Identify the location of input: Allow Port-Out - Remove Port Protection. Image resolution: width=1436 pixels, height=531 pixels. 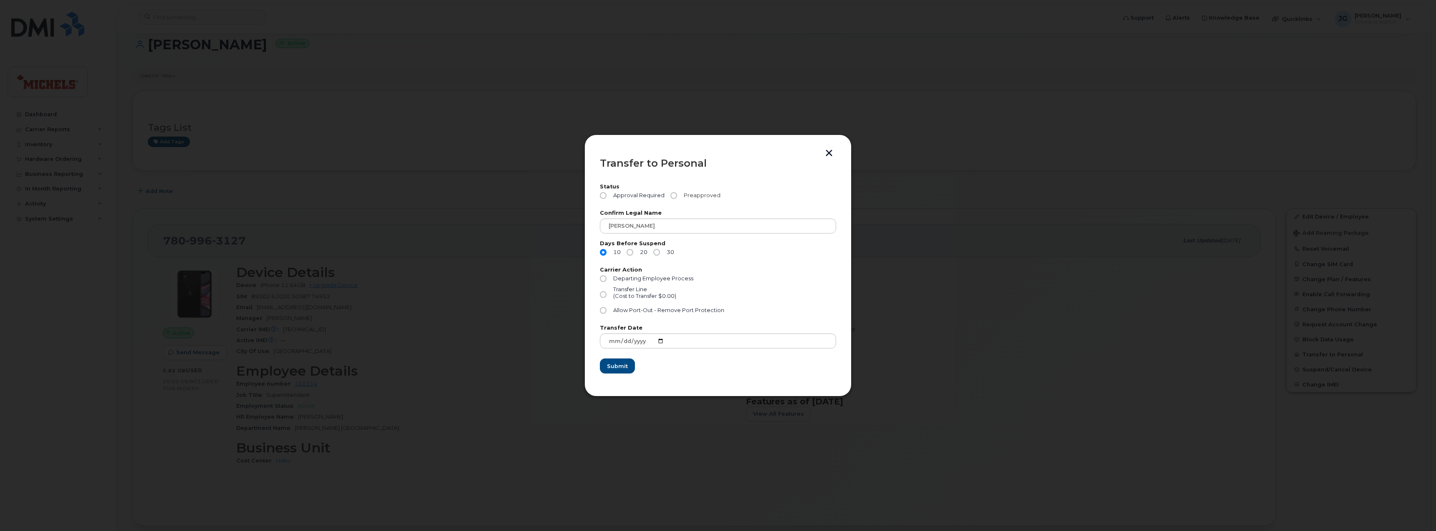
(603, 310).